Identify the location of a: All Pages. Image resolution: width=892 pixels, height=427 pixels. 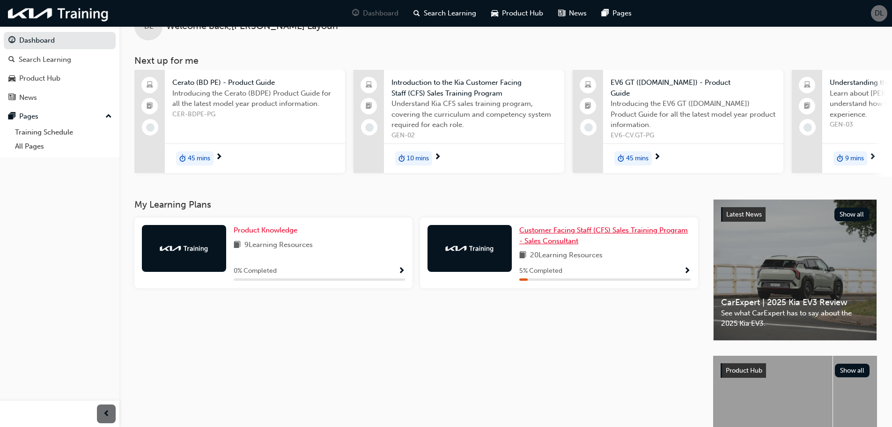
(63, 146).